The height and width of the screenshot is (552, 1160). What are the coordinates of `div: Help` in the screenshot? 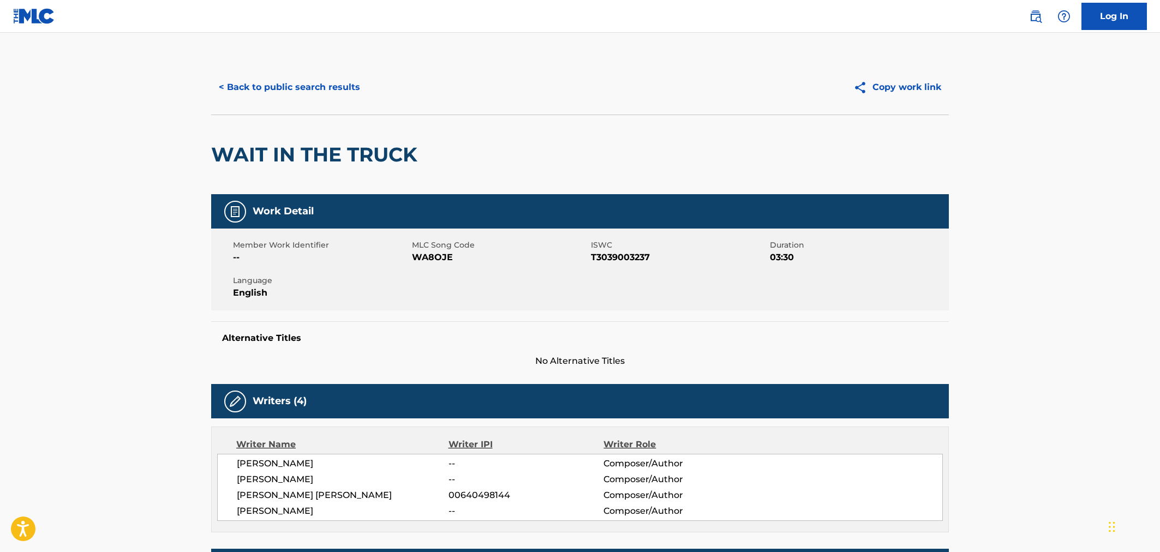 It's located at (1064, 16).